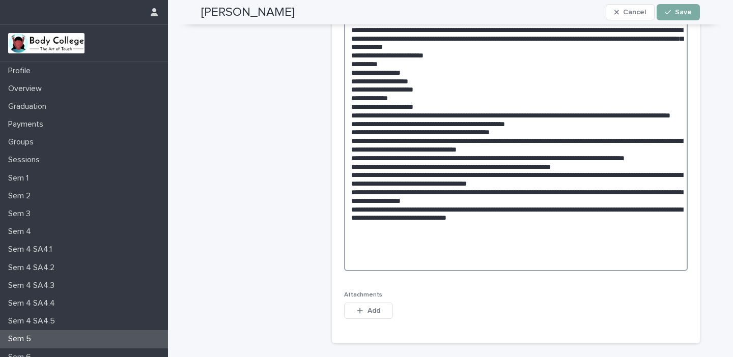 The width and height of the screenshot is (733, 357). What do you see at coordinates (33, 268) in the screenshot?
I see `p: Sem 4 SA4.2` at bounding box center [33, 268].